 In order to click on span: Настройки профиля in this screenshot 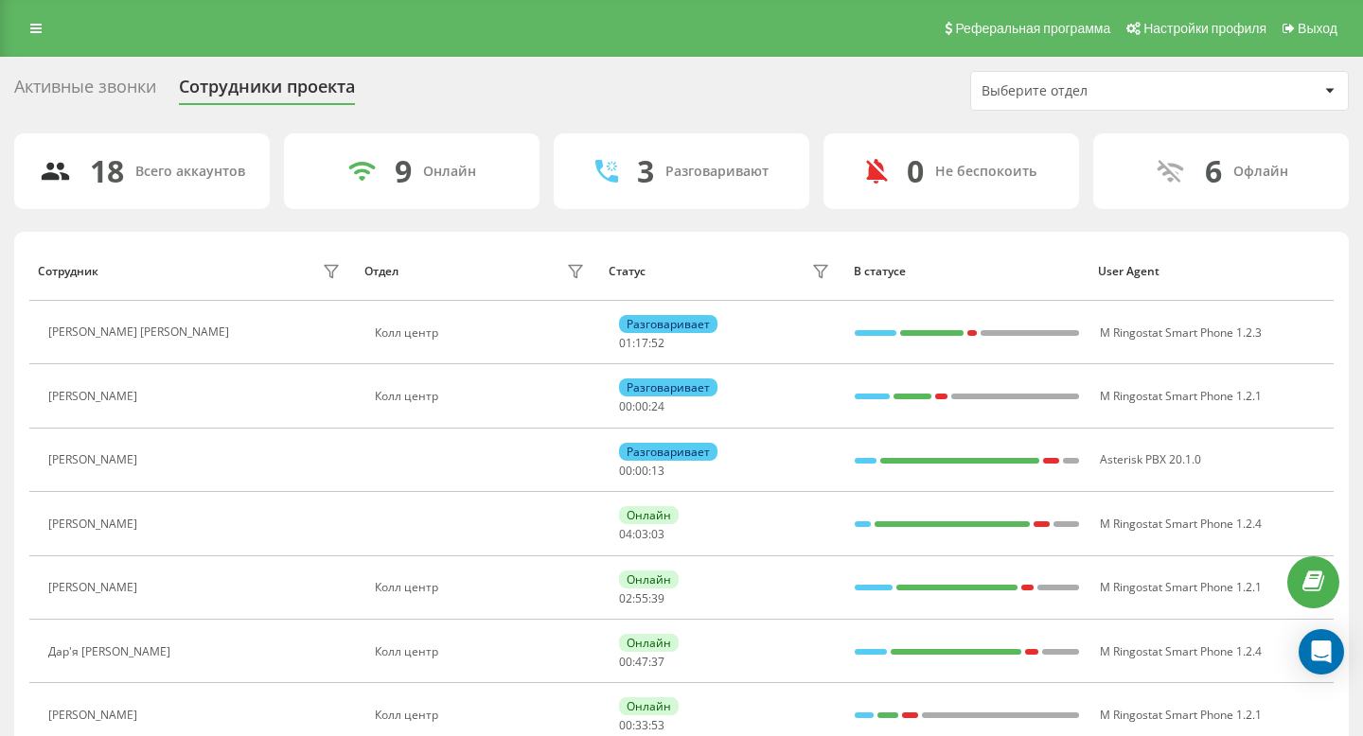, I will do `click(1205, 28)`.